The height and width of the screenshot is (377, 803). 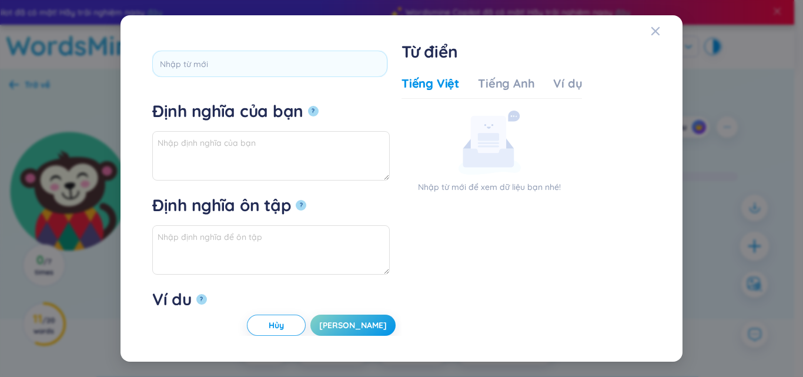 What do you see at coordinates (489, 187) in the screenshot?
I see `p: Nhập từ mới để xem dữ liệu bạn nhé!` at bounding box center [489, 187].